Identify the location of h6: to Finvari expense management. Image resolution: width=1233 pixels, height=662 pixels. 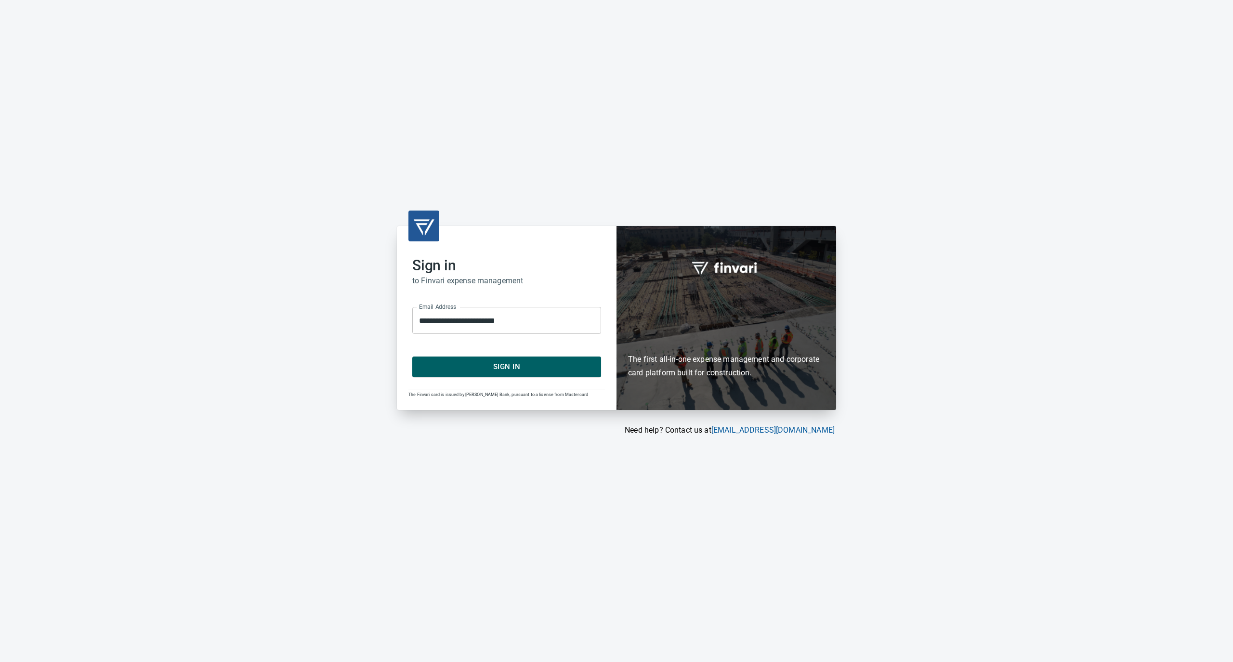
(507, 281).